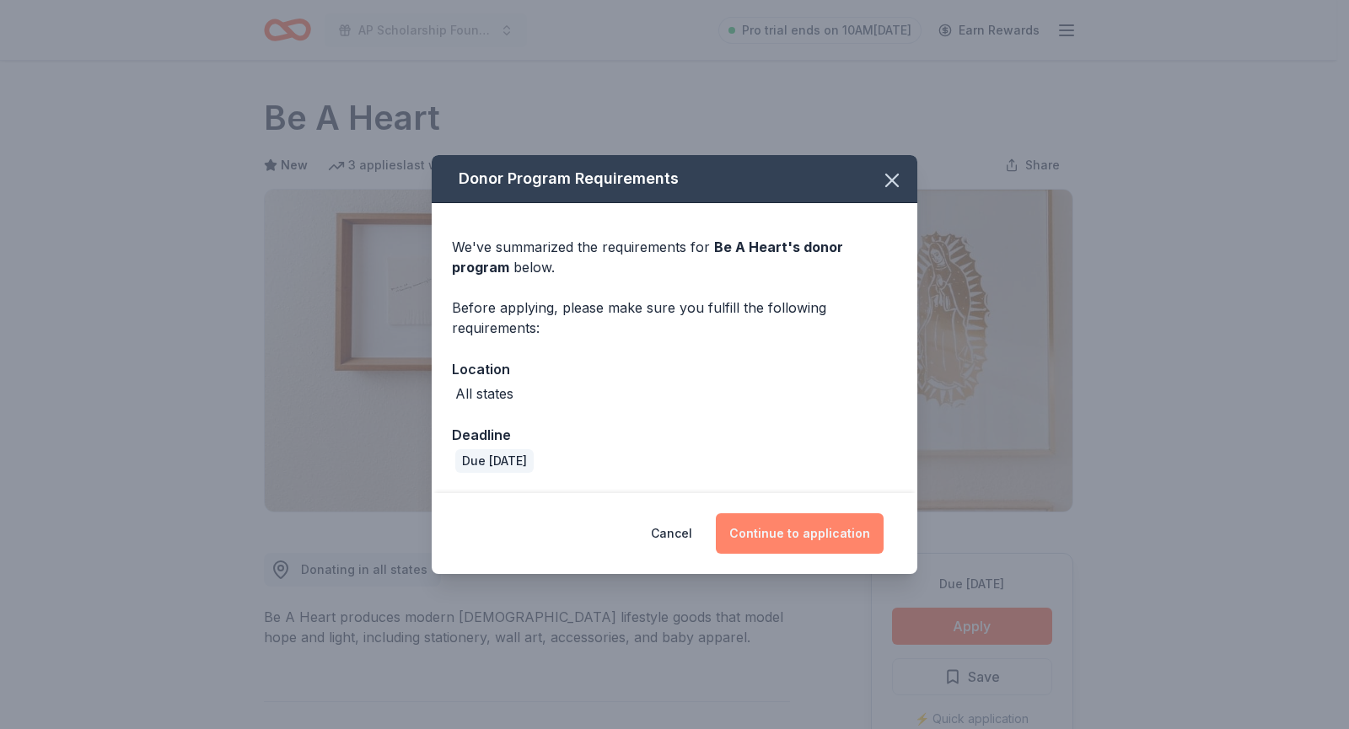 This screenshot has height=729, width=1349. What do you see at coordinates (674, 318) in the screenshot?
I see `div: Before applying, please make sure you fulfill the following requirements:` at bounding box center [674, 318].